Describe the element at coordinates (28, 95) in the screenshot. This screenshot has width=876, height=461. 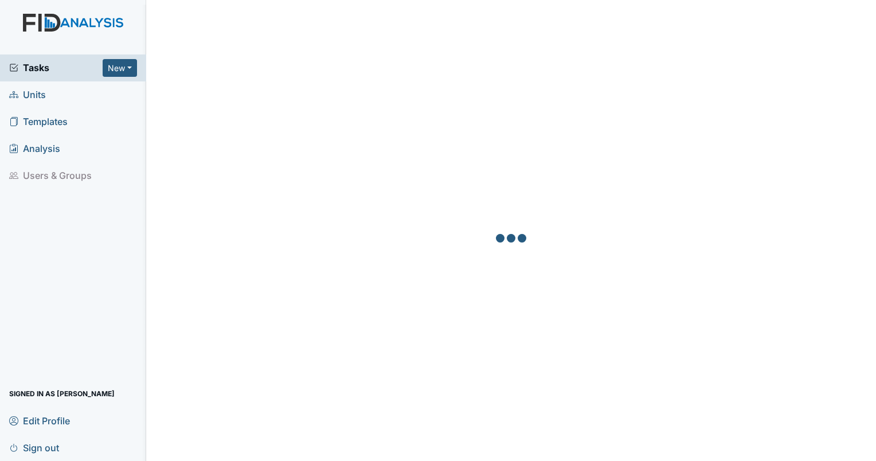
I see `span: Units` at that location.